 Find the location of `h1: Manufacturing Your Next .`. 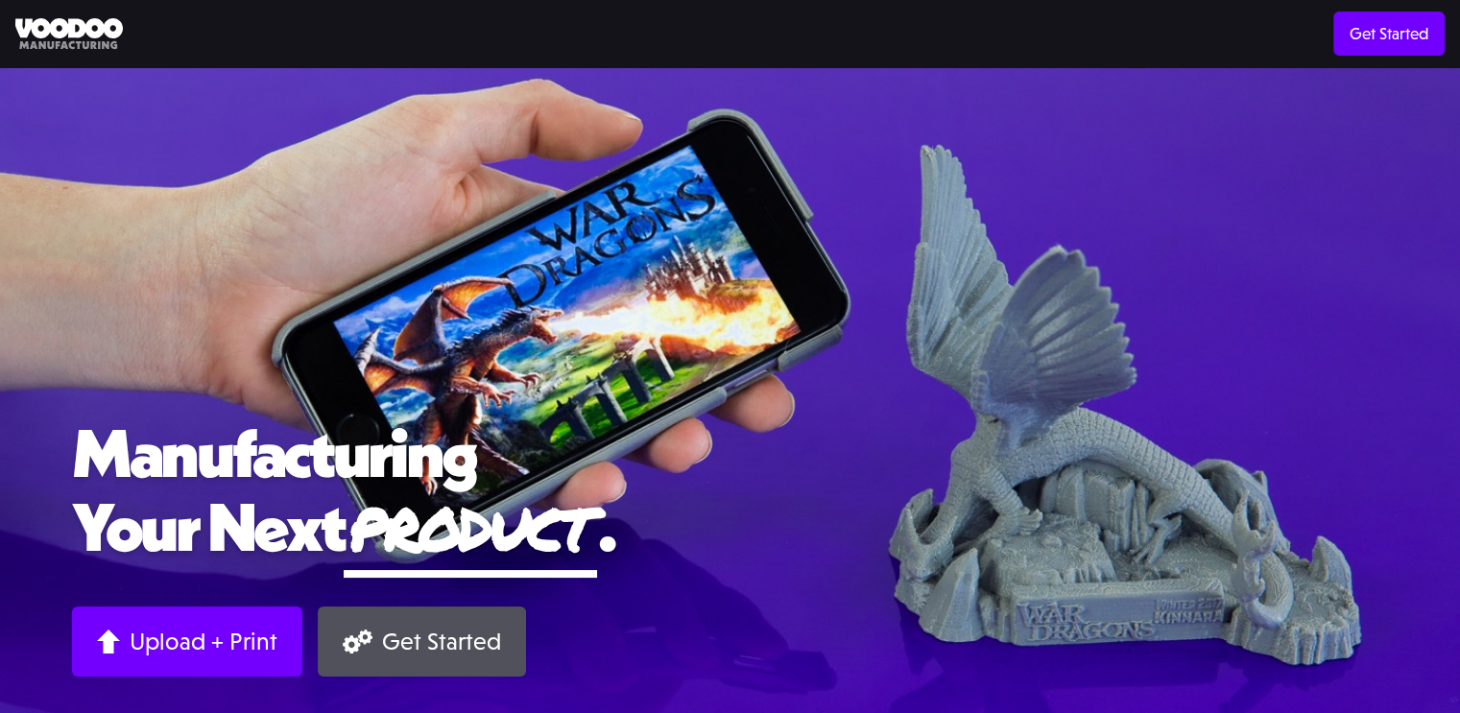

h1: Manufacturing Your Next . is located at coordinates (730, 496).